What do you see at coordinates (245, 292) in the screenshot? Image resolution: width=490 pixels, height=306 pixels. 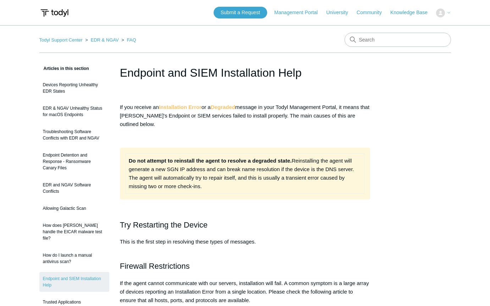 I see `p: If the agent cannot communicate with our servers, installation will fail. A common symptom is a l...` at bounding box center [245, 292].